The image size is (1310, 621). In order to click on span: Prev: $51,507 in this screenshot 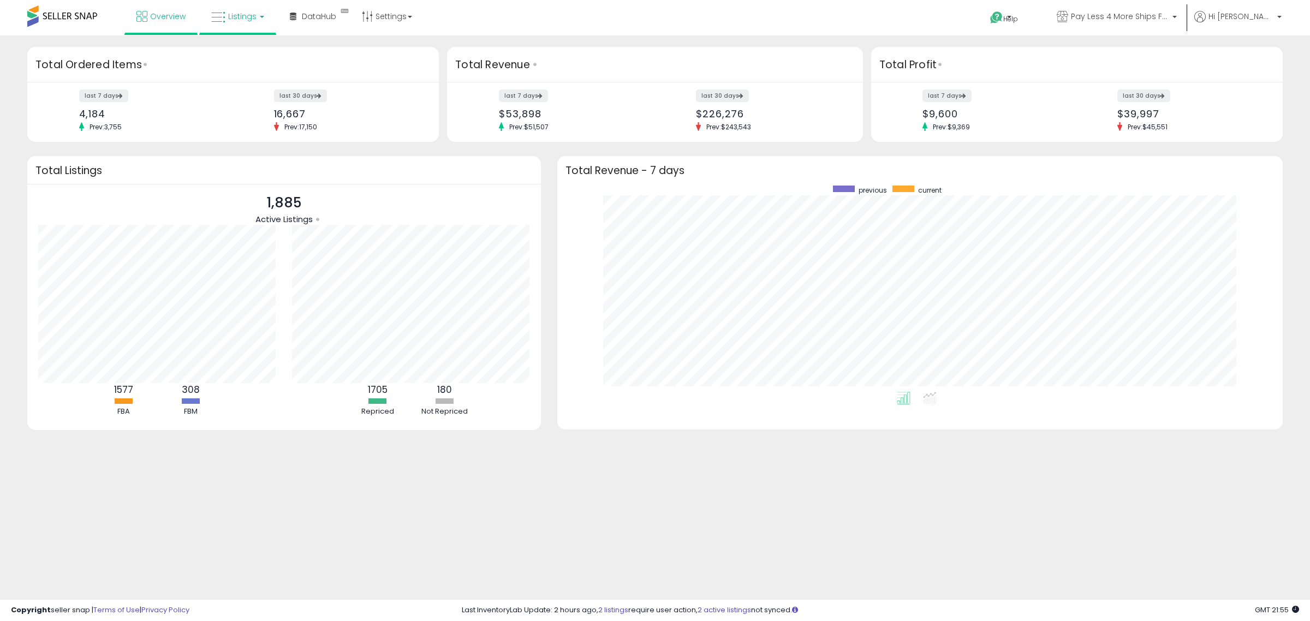, I will do `click(529, 127)`.